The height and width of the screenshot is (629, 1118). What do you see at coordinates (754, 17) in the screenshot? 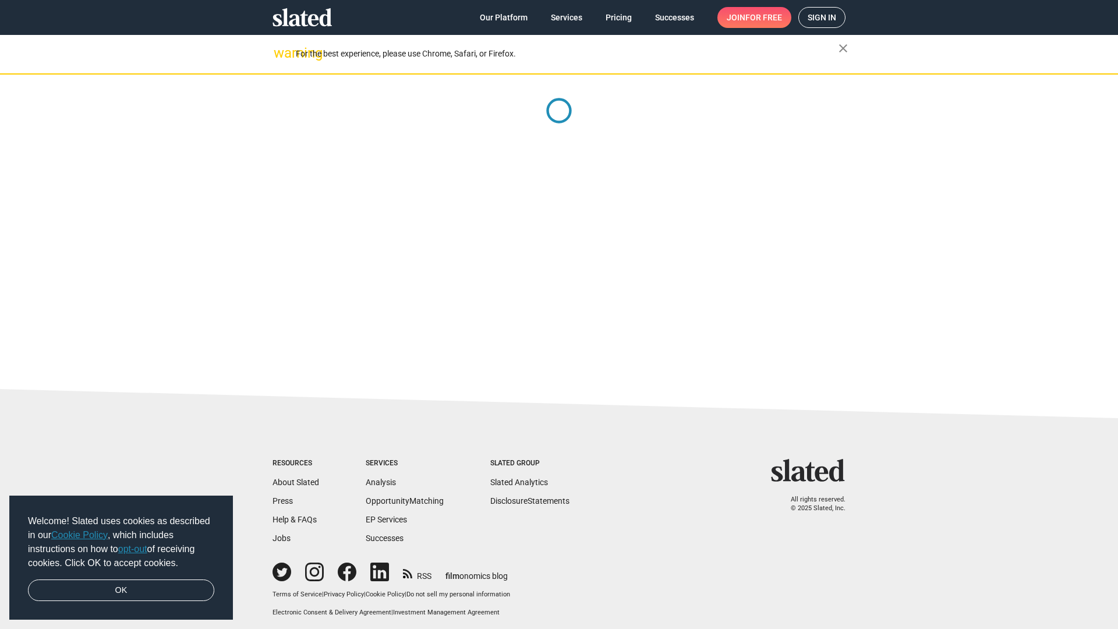
I see `a: Joinfor free` at bounding box center [754, 17].